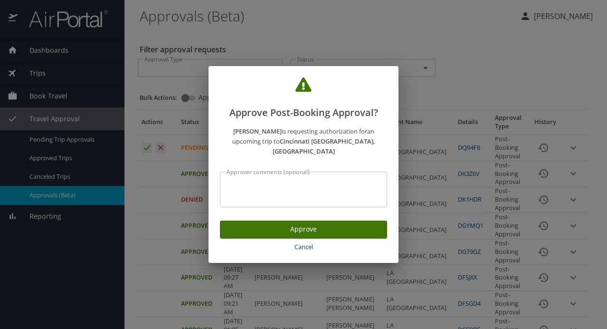  Describe the element at coordinates (303, 246) in the screenshot. I see `button: Cancel` at that location.